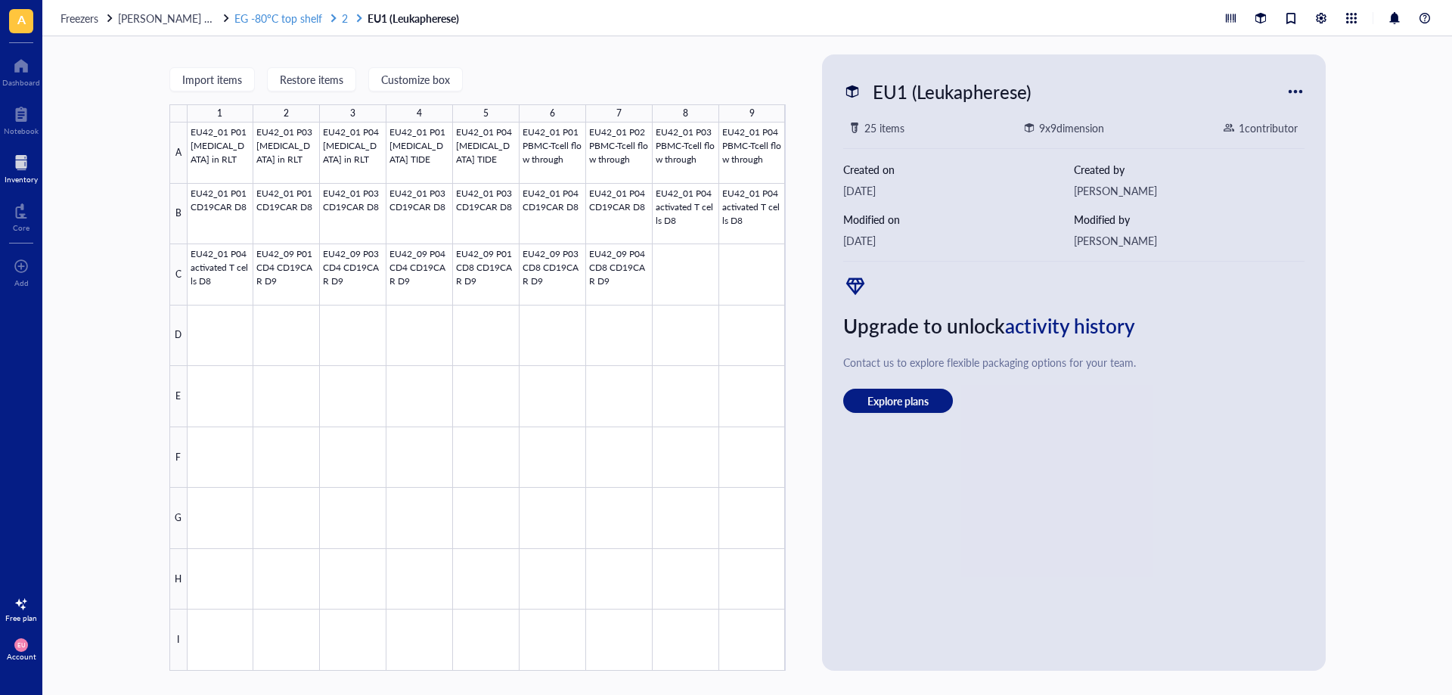  Describe the element at coordinates (1072, 128) in the screenshot. I see `div: 9 x 9 dimension` at that location.